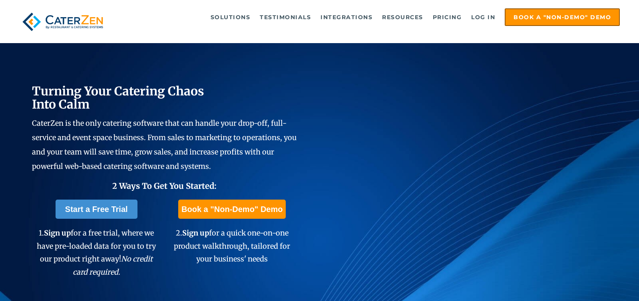  Describe the element at coordinates (346, 17) in the screenshot. I see `a: Integrations` at that location.